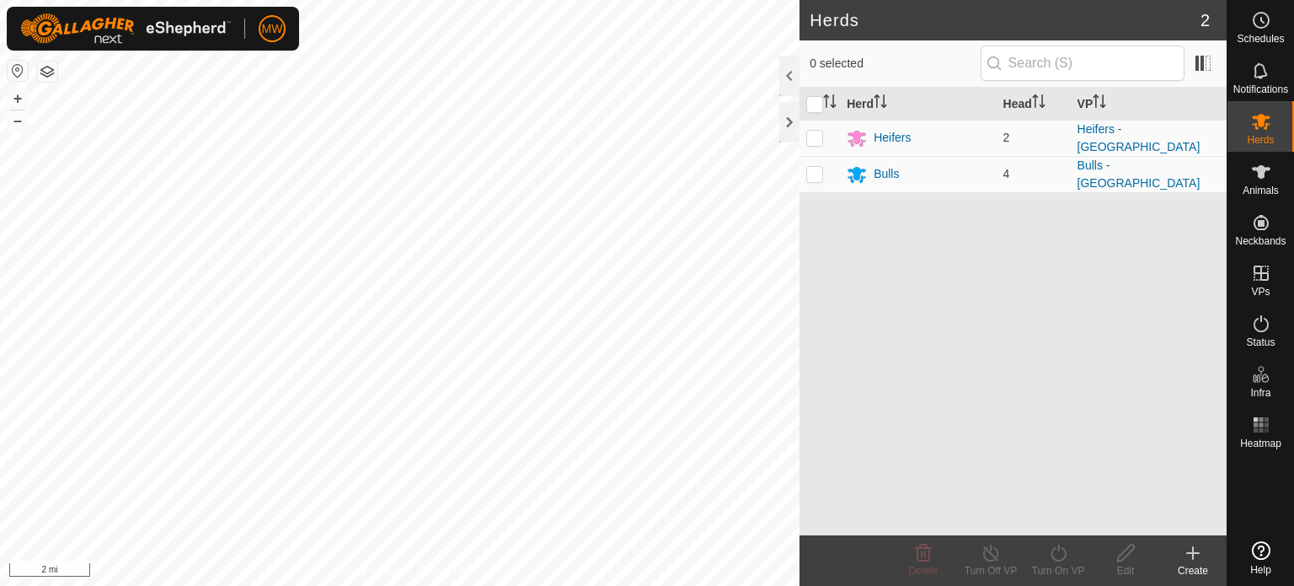 This screenshot has height=586, width=1294. I want to click on a: Contact Us, so click(441, 571).